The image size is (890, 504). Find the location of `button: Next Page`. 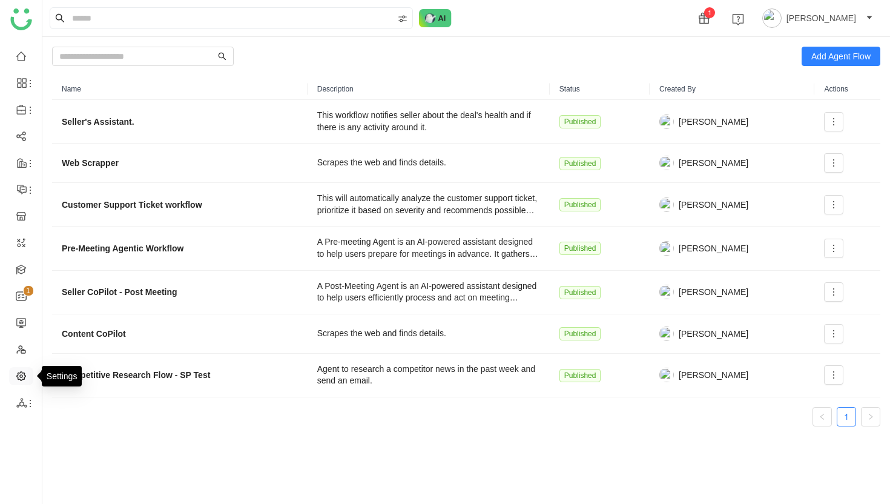

button: Next Page is located at coordinates (871, 417).